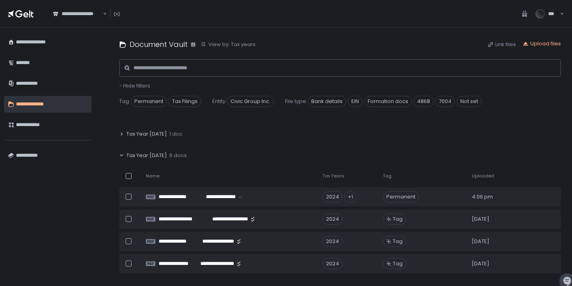  I want to click on span: Uploaded, so click(483, 176).